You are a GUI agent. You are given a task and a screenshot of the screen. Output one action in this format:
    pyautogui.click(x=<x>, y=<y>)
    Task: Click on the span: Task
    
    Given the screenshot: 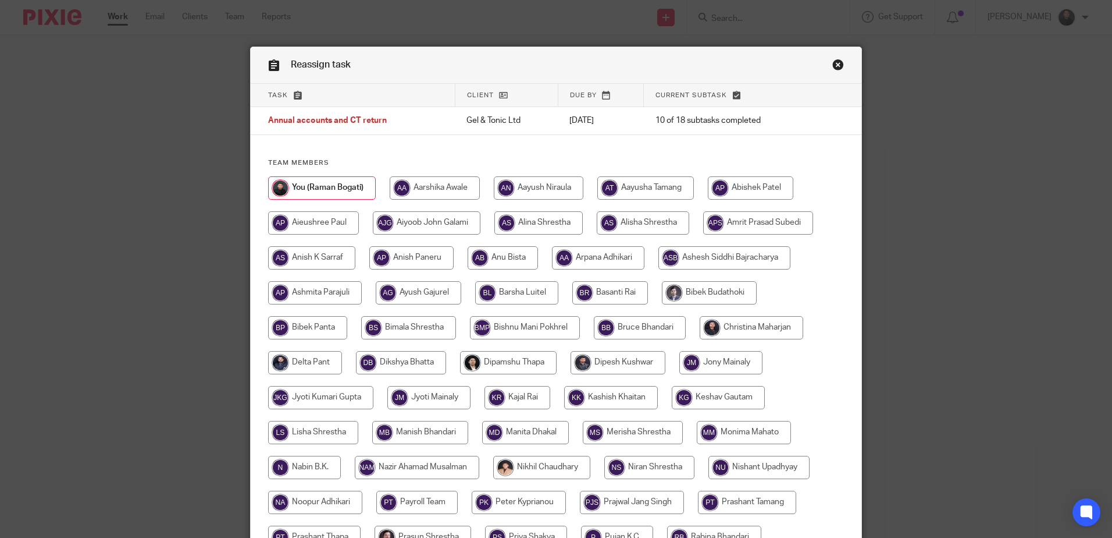 What is the action you would take?
    pyautogui.click(x=278, y=95)
    